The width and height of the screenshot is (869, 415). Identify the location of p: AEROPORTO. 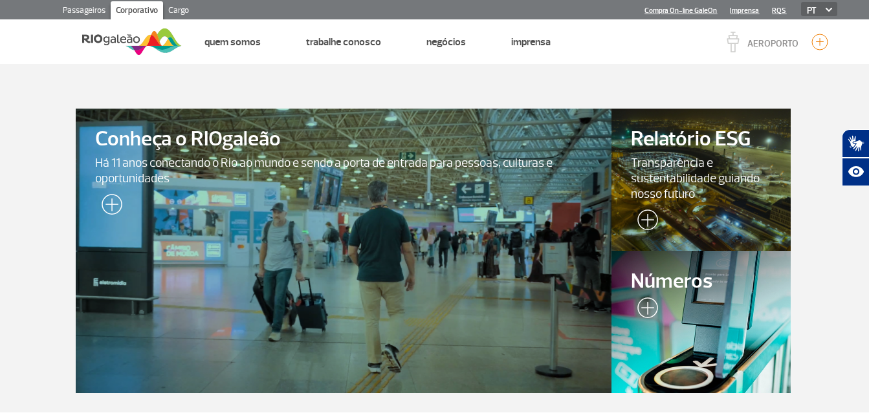
(772, 44).